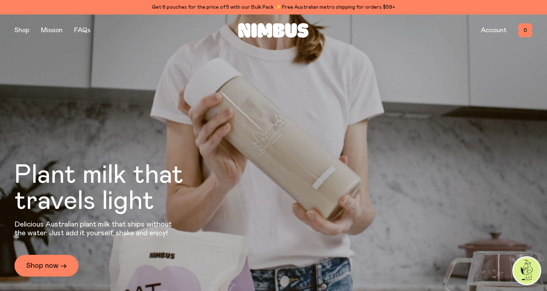 The width and height of the screenshot is (547, 291). Describe the element at coordinates (95, 228) in the screenshot. I see `p: Delicious Australian plant milk that ships without the water. Just add it yourself, shake and enjoy!` at that location.